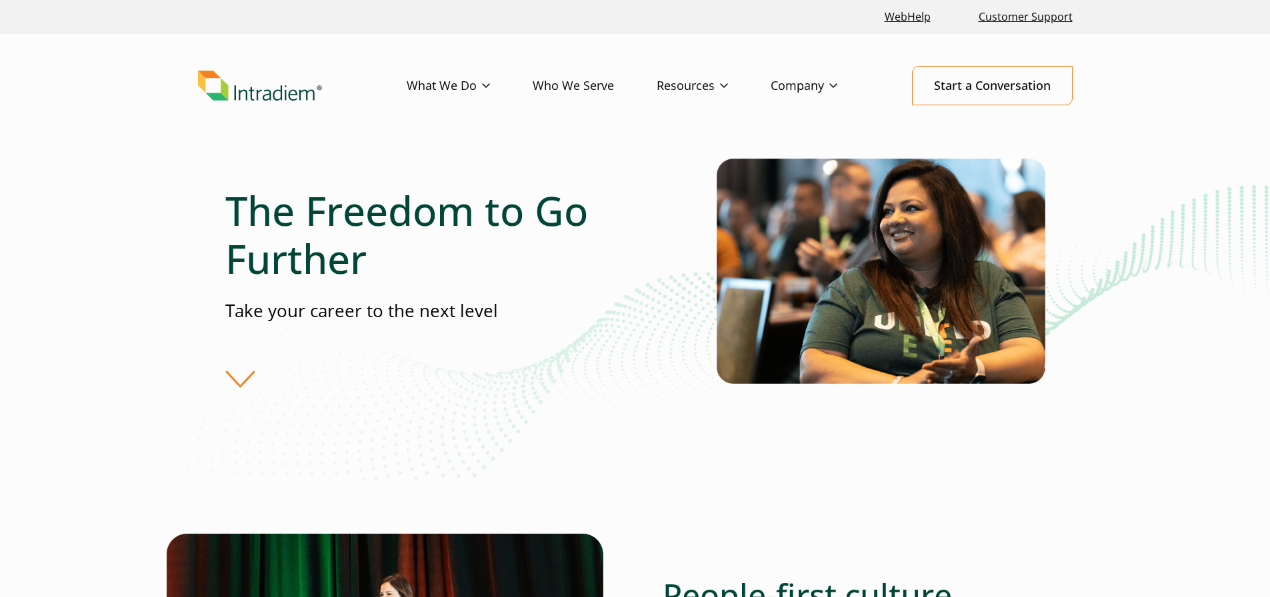  Describe the element at coordinates (302, 86) in the screenshot. I see `a: Link to homepage of Intradiem` at that location.